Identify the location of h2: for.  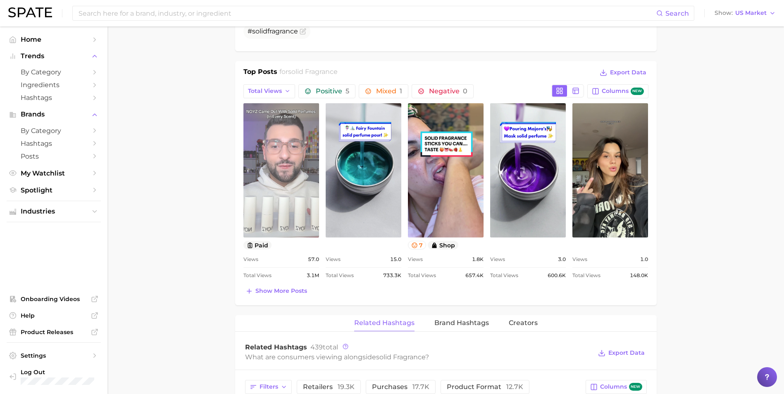
(308, 73).